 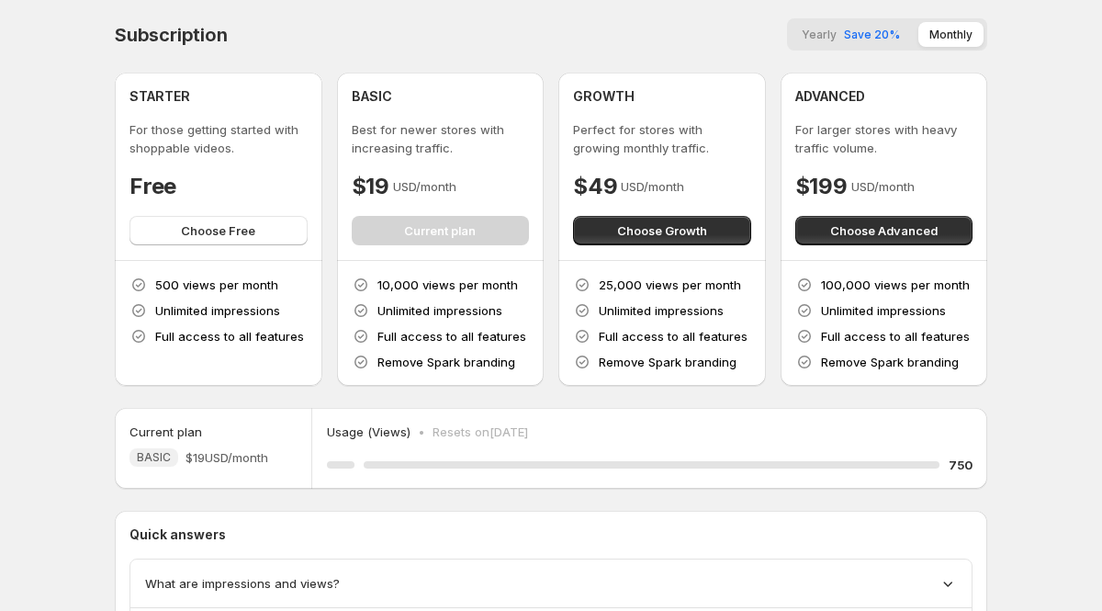 I want to click on h4: $49, so click(x=595, y=186).